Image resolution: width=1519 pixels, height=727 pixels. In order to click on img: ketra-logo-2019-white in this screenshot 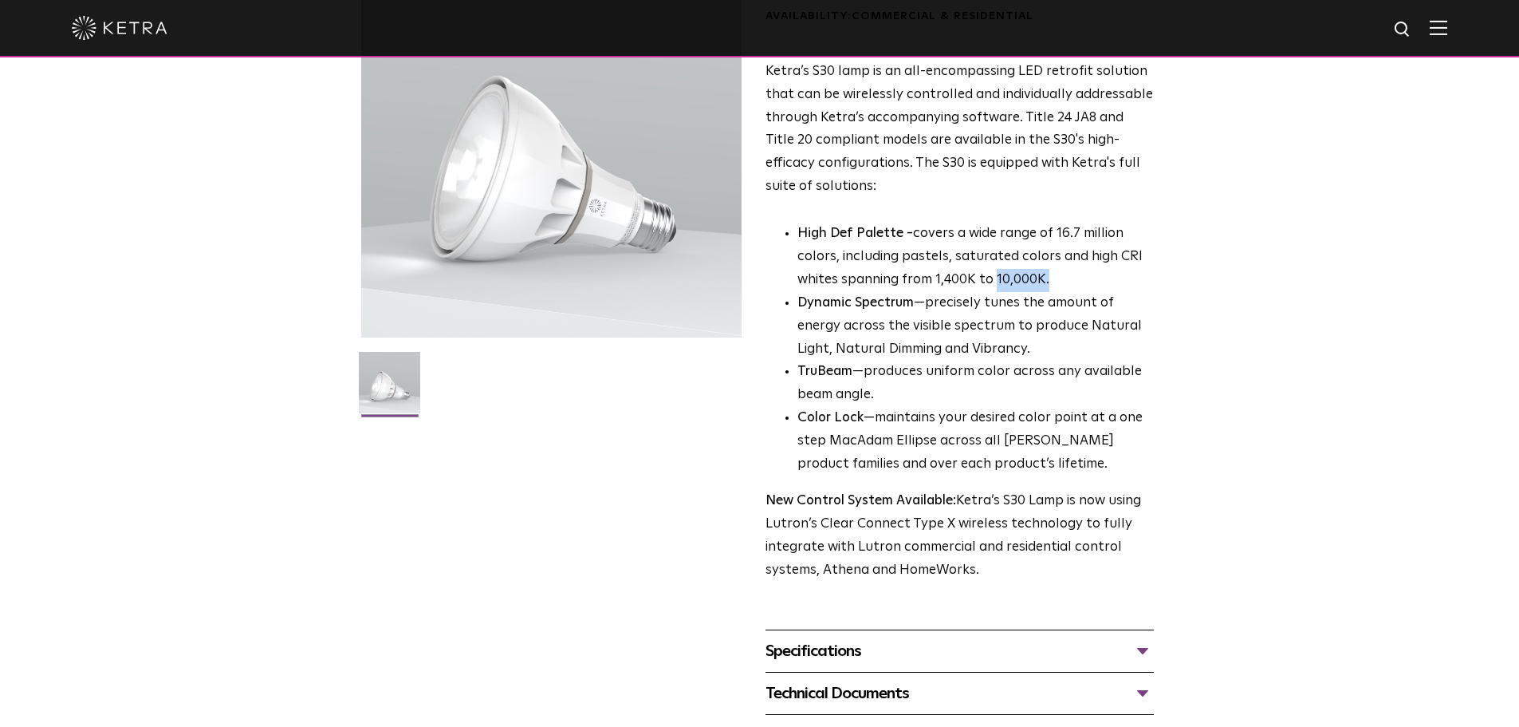, I will do `click(120, 28)`.